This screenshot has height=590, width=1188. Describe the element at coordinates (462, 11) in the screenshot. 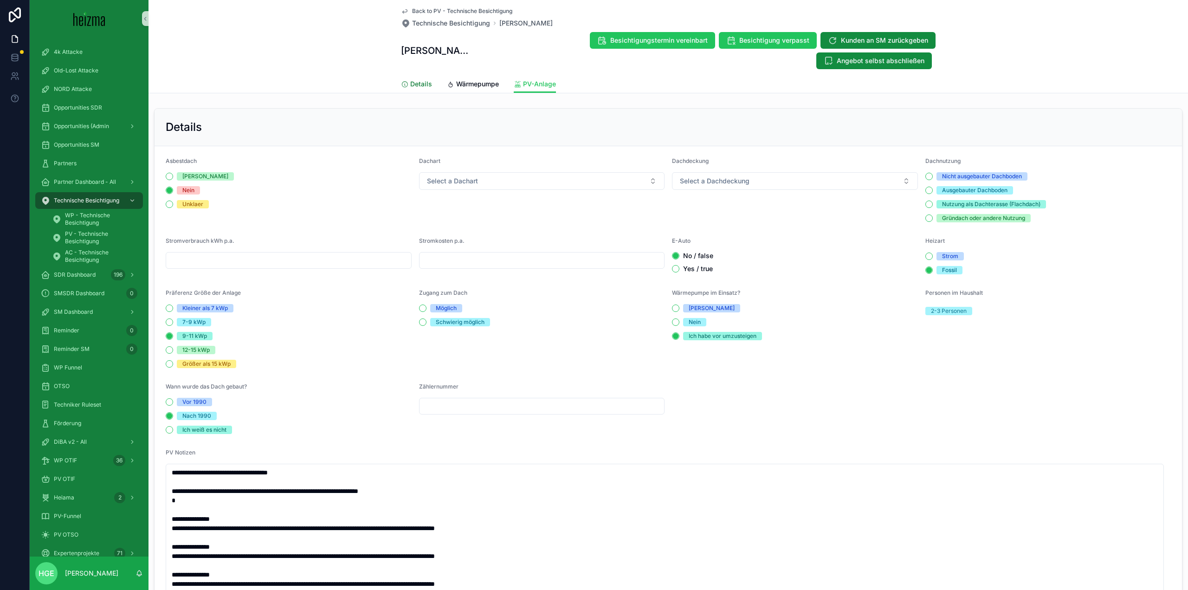

I see `span: Back to PV - Technische Besichtigung` at that location.